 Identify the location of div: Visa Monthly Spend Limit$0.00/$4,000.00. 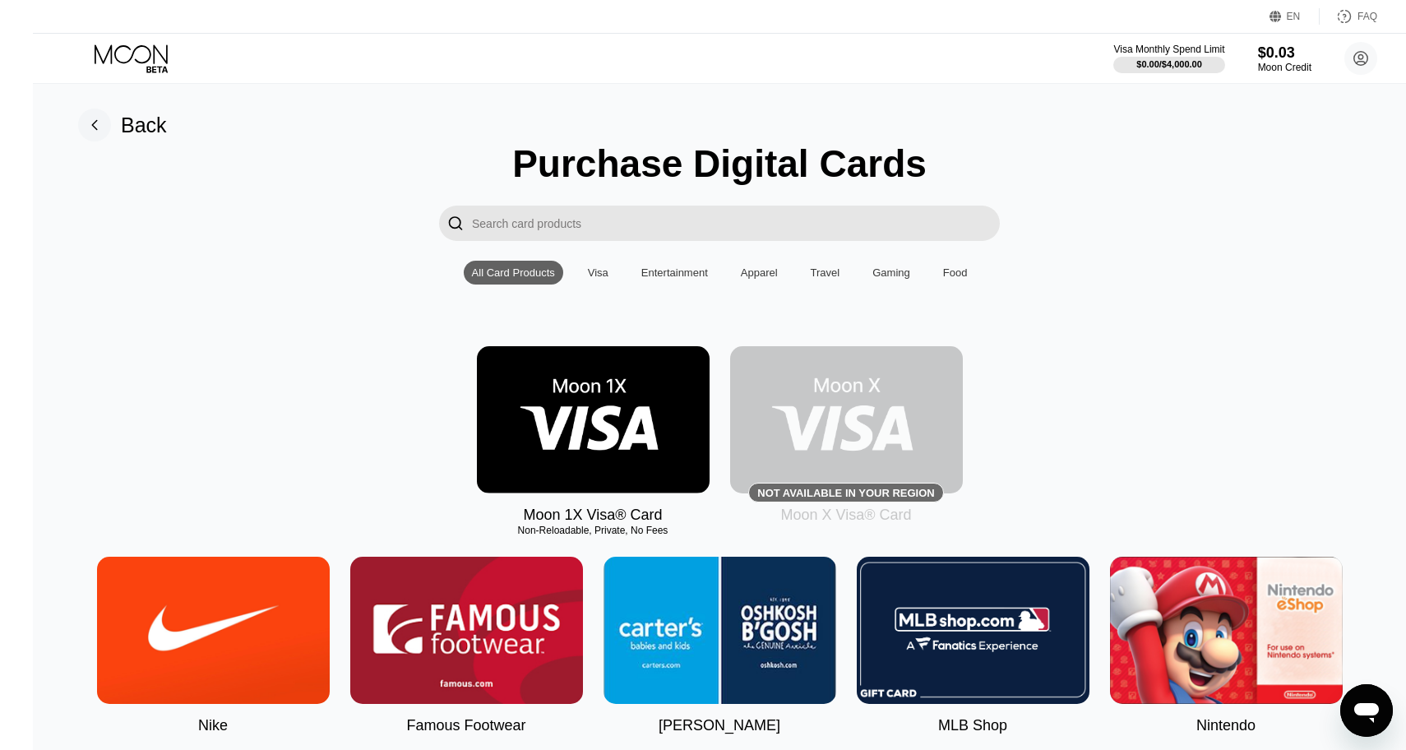
(1168, 58).